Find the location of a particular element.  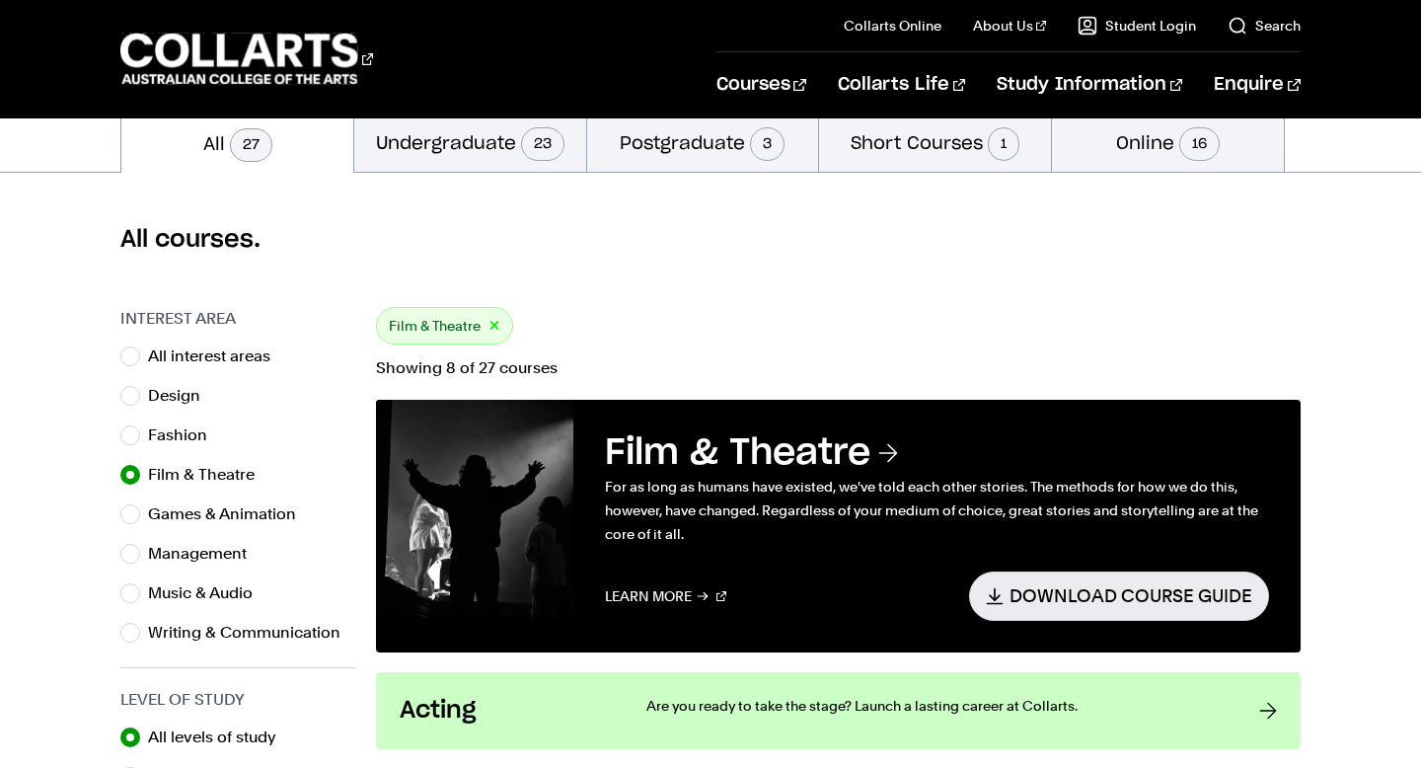

a: Learn More is located at coordinates (665, 595).